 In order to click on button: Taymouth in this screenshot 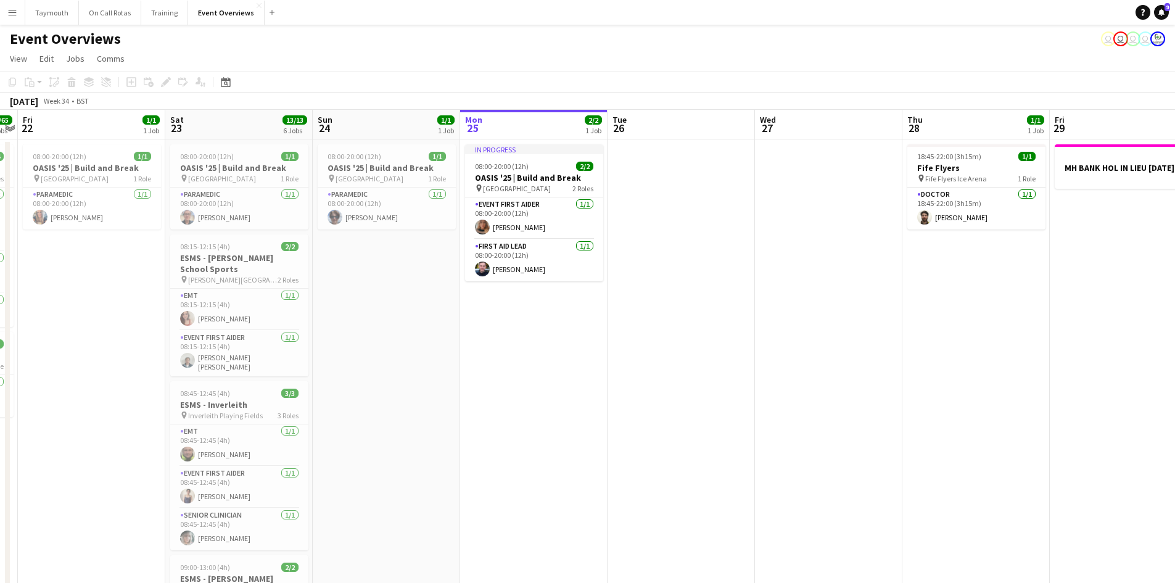, I will do `click(52, 12)`.